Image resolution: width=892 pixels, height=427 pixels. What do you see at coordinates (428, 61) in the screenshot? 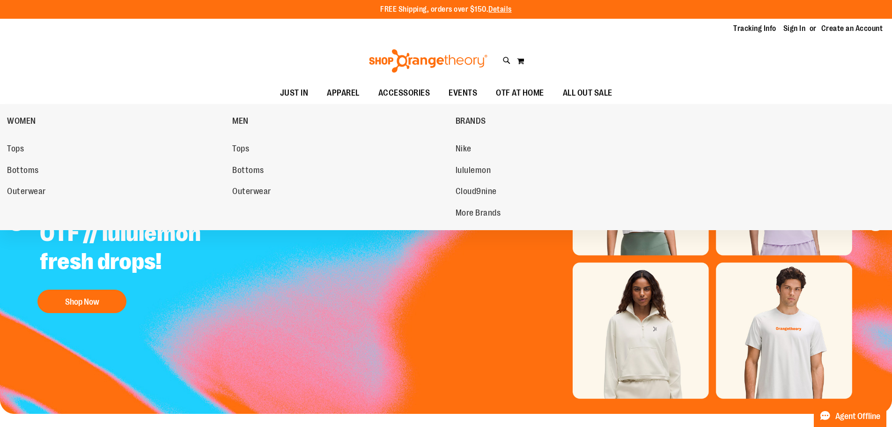
I see `img: Shop Orangetheory` at bounding box center [428, 61].